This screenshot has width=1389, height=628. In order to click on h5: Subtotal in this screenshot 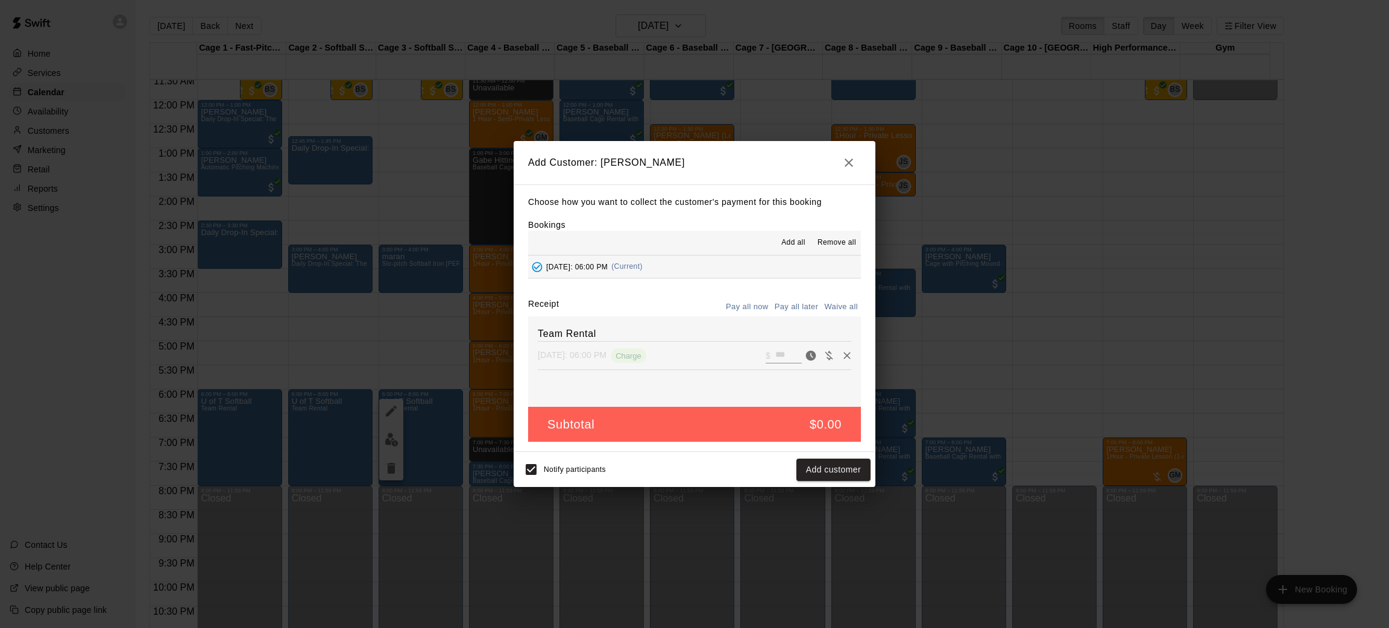, I will do `click(571, 424)`.